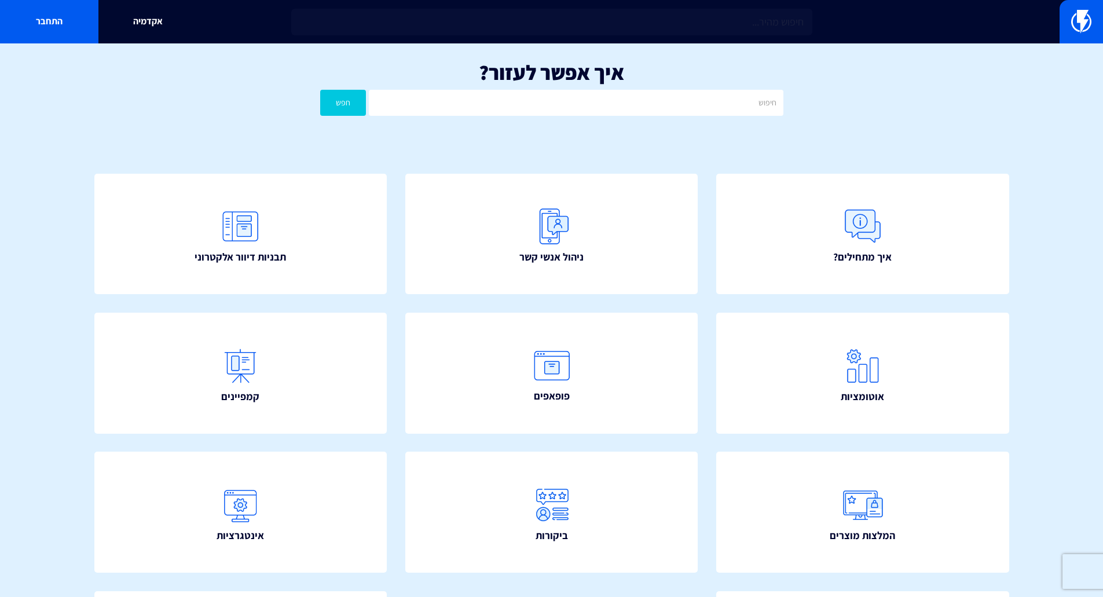  I want to click on span: תבניות דיוור אלקטרוני, so click(240, 257).